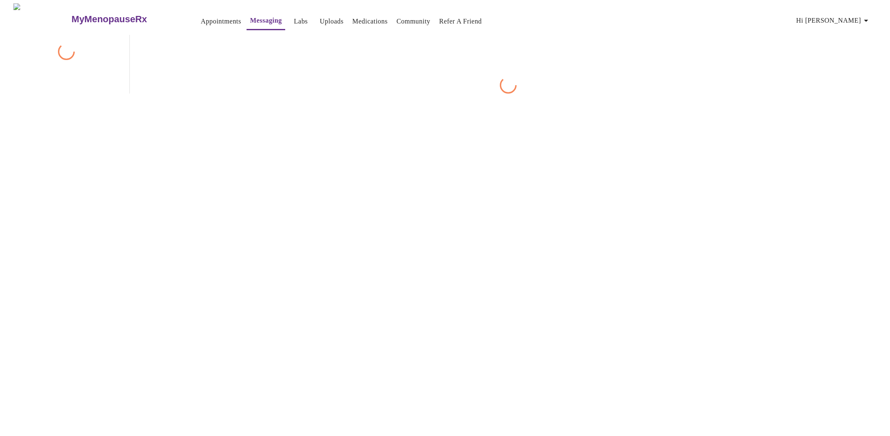 The height and width of the screenshot is (436, 890). What do you see at coordinates (331, 21) in the screenshot?
I see `button: Uploads` at bounding box center [331, 21].